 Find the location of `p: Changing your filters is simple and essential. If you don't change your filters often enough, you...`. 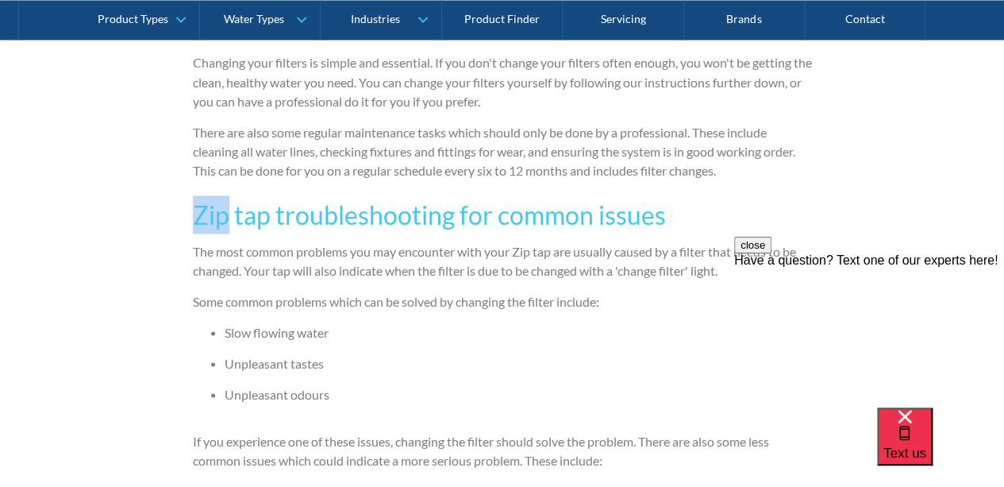

p: Changing your filters is simple and essential. If you don't change your filters often enough, you... is located at coordinates (503, 82).